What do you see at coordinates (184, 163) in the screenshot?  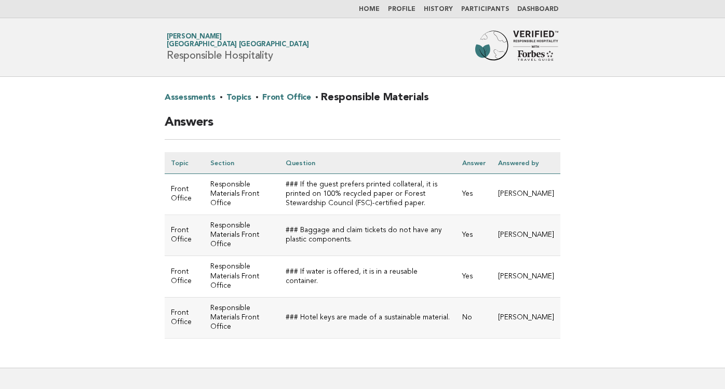 I see `th: Topic` at bounding box center [184, 163].